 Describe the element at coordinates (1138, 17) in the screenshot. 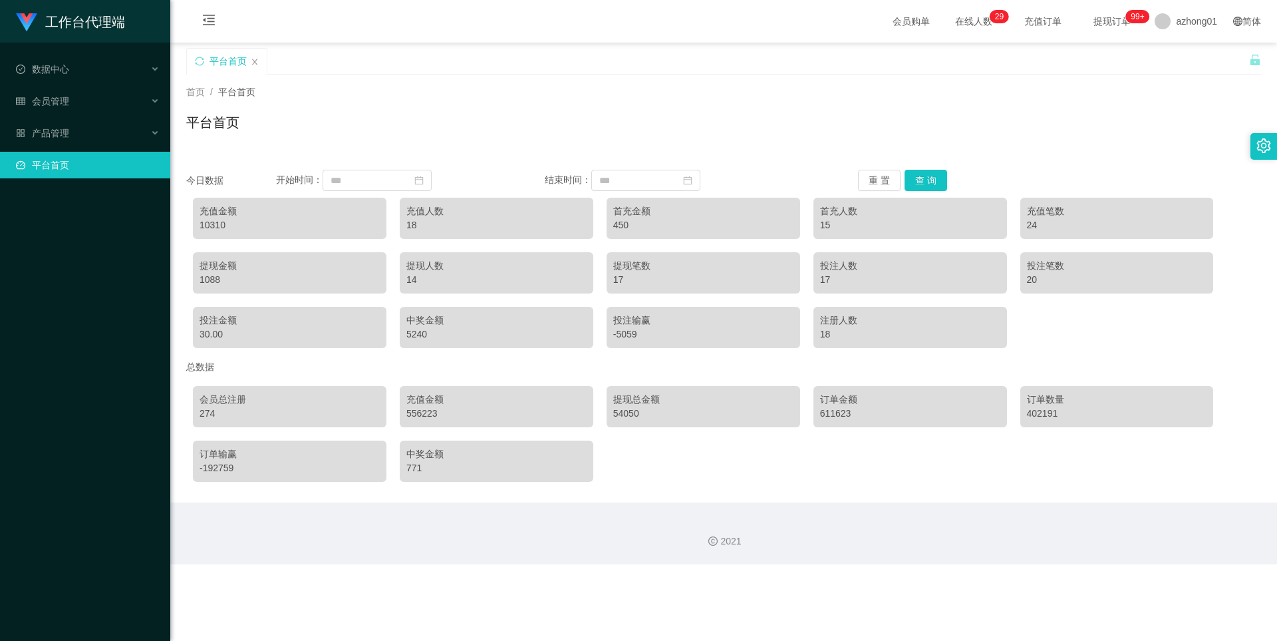

I see `sup: 1011` at that location.